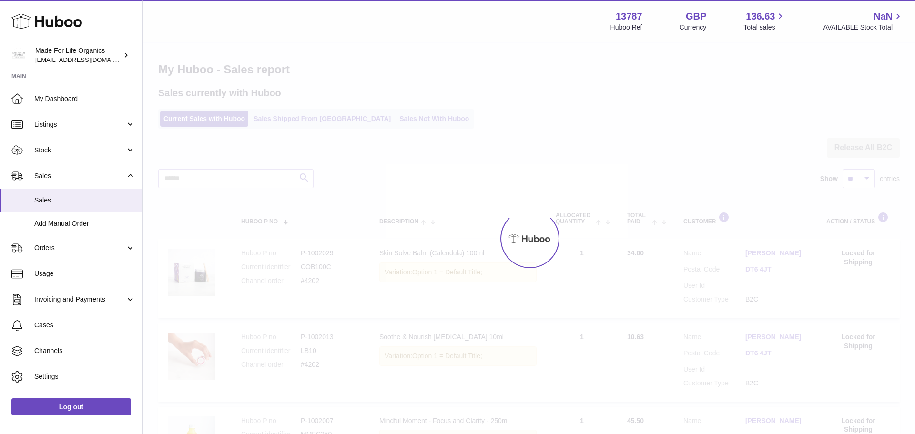 The image size is (915, 434). Describe the element at coordinates (863, 27) in the screenshot. I see `span: AVAILABLE Stock Total` at that location.